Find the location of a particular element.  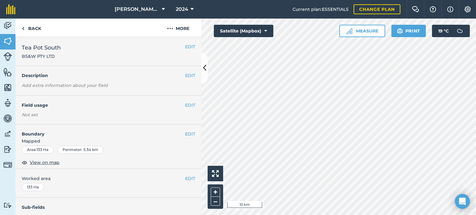

img: svg+xml;base64,PHN2ZyB4bWxucz0iaHR0cDovL3d3dy53My5vcmcvMjAwMC9zdmciIHdpZHRoPSIxOCIgaGVpZ2h0PSIyNC... is located at coordinates (24, 163).